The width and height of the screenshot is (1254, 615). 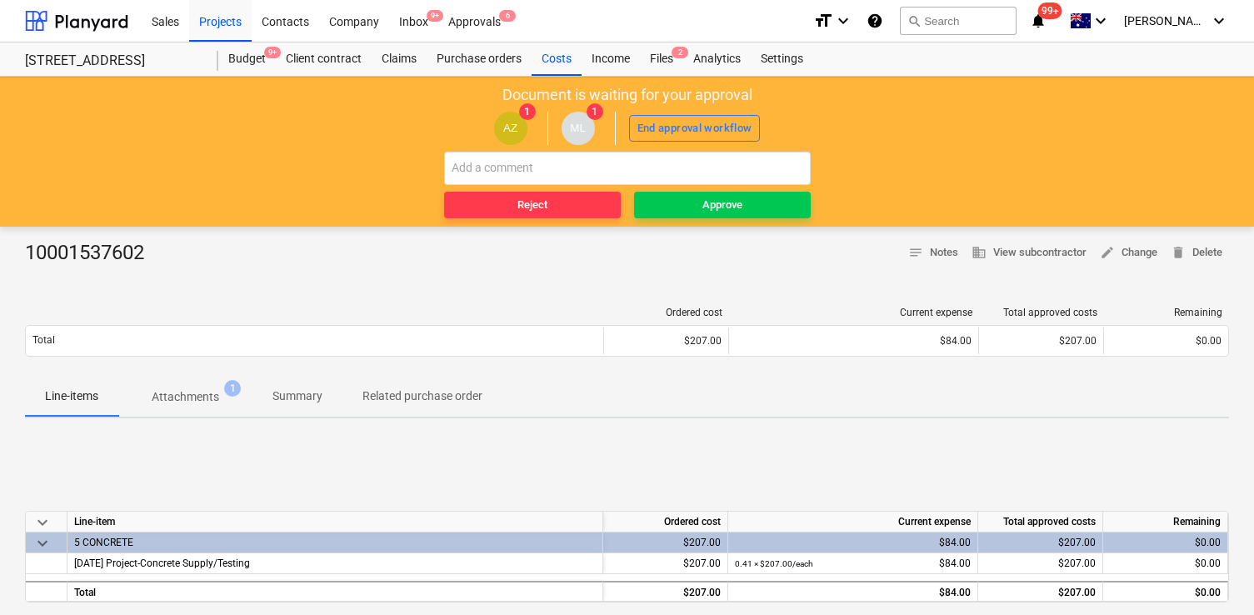 What do you see at coordinates (479, 59) in the screenshot?
I see `div: Purchase orders` at bounding box center [479, 59].